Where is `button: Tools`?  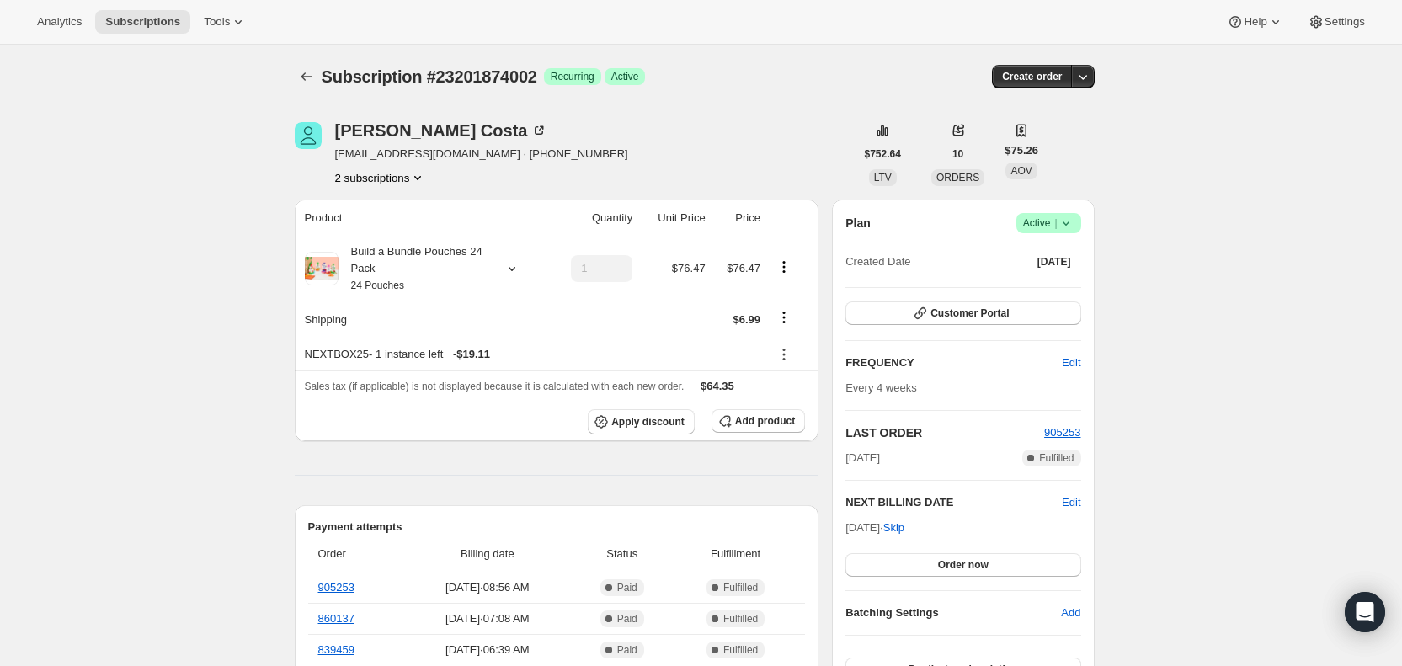
button: Tools is located at coordinates (225, 22).